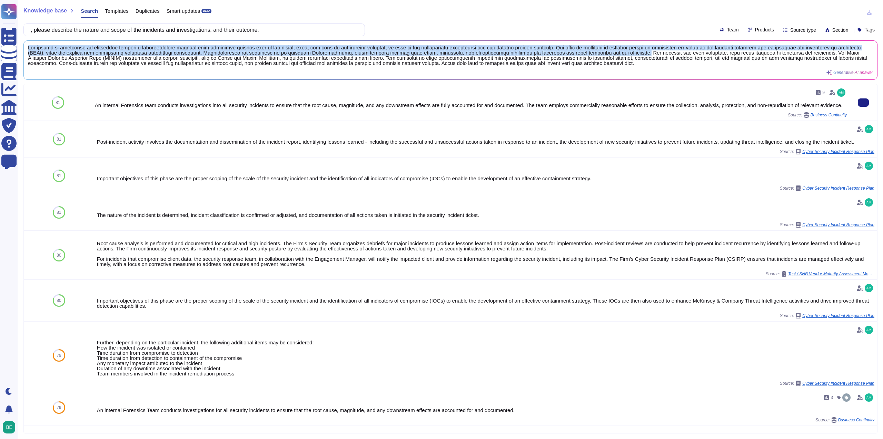 The height and width of the screenshot is (439, 883). Describe the element at coordinates (486, 141) in the screenshot. I see `div: Post-incident activity involves the documentation and dissemination of the incident report, ident...` at that location.